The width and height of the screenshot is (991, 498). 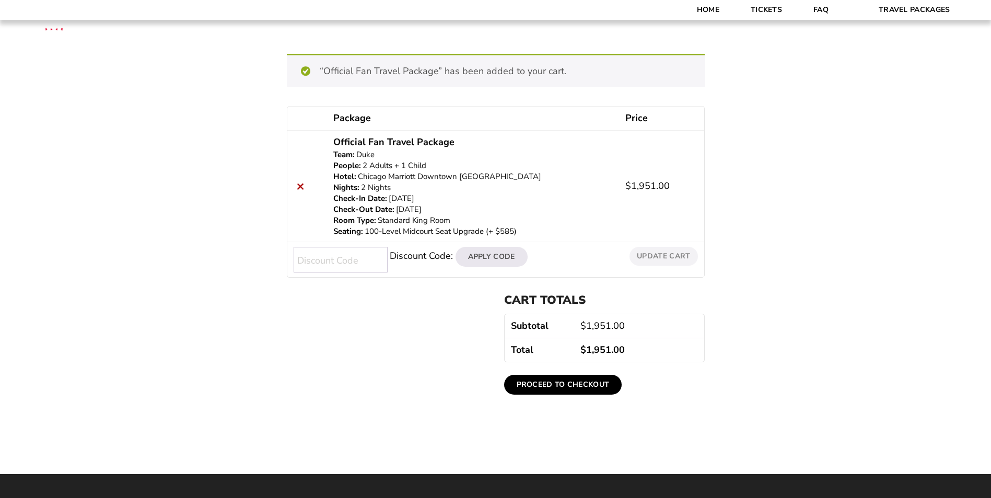 What do you see at coordinates (394, 142) in the screenshot?
I see `a: Official Fan Travel Package` at bounding box center [394, 142].